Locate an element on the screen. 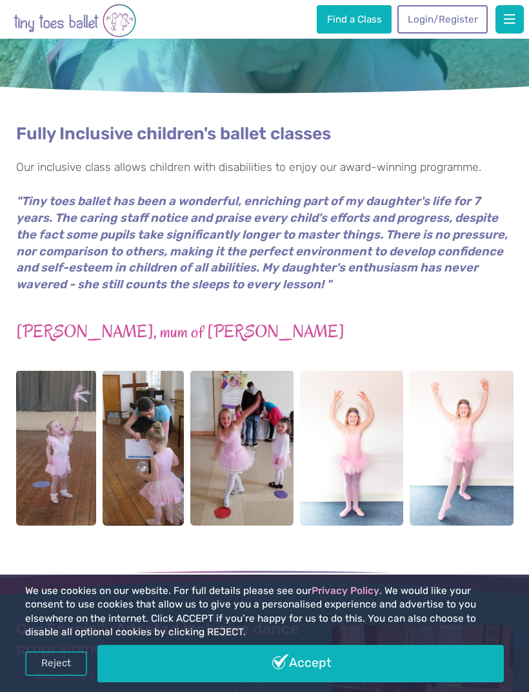  img: tiny toes ballet is located at coordinates (75, 21).